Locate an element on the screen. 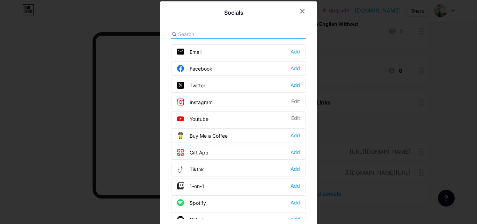  div: Spotify is located at coordinates (191, 202).